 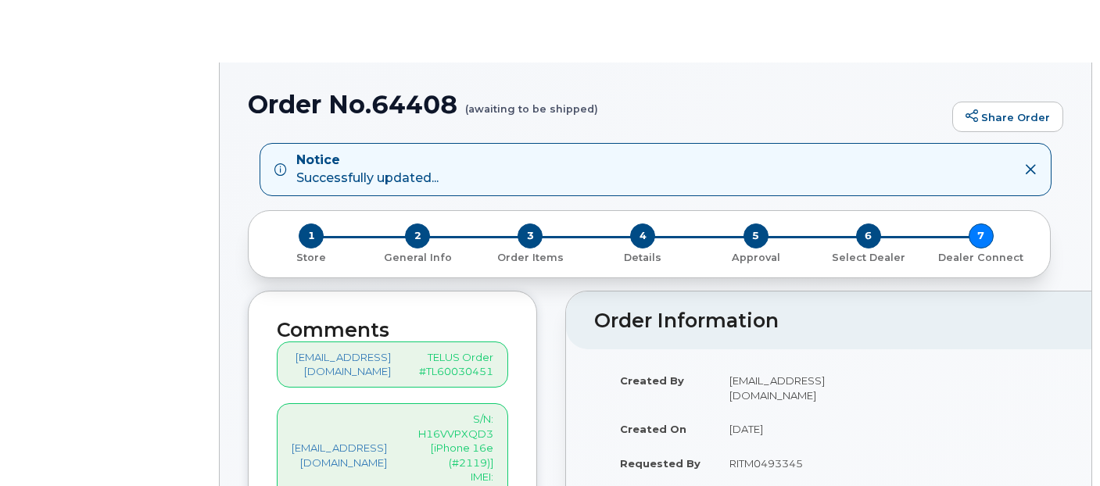 I want to click on a: 3 Order Items, so click(x=530, y=256).